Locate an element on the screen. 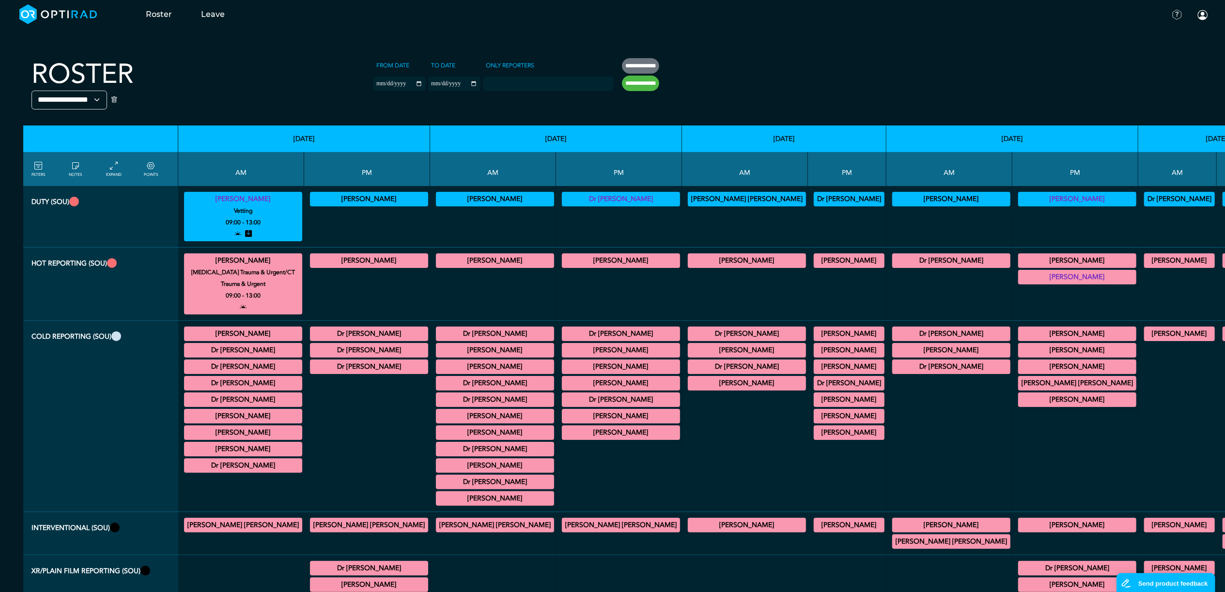 This screenshot has width=1225, height=592. div: General CT 16:00 - 17:15 is located at coordinates (1077, 383).